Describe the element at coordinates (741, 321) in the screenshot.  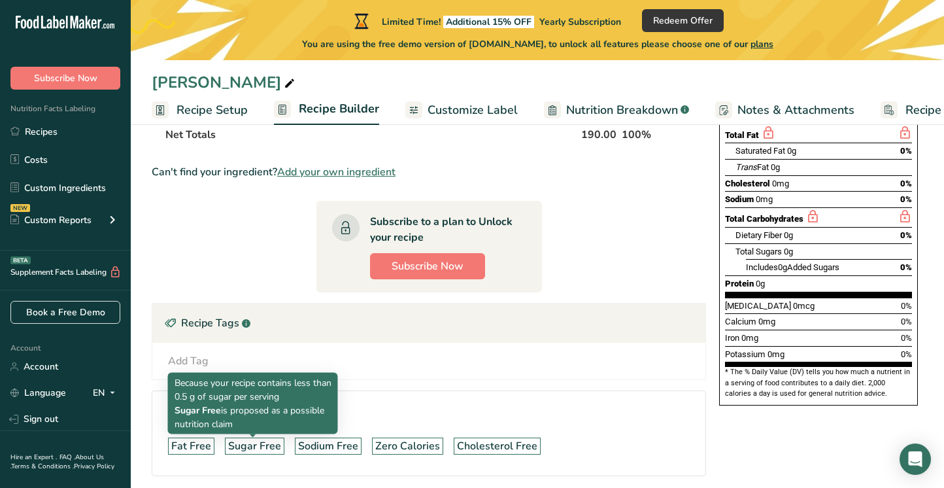
I see `span: Calcium` at that location.